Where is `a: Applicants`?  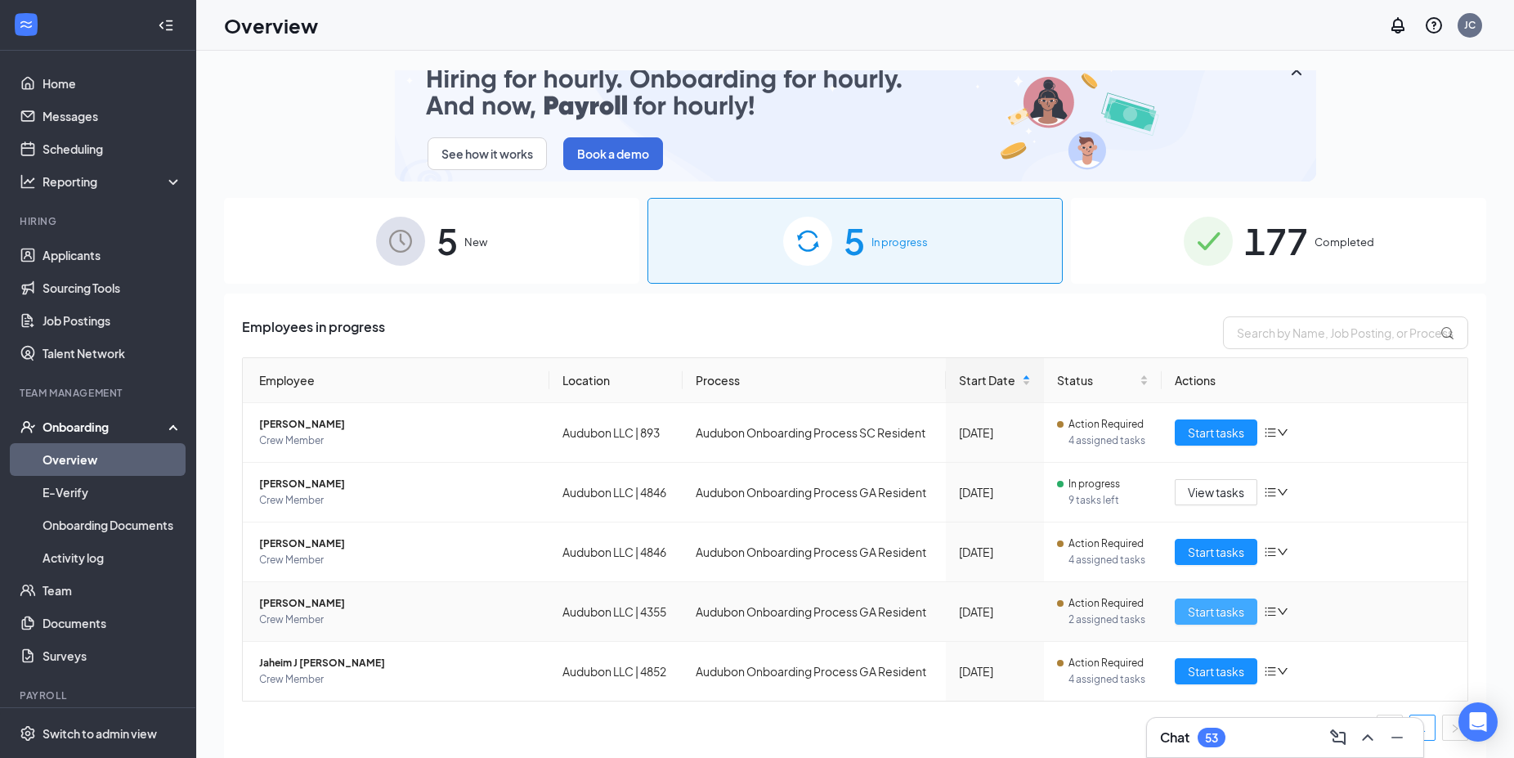
a: Applicants is located at coordinates (112, 255).